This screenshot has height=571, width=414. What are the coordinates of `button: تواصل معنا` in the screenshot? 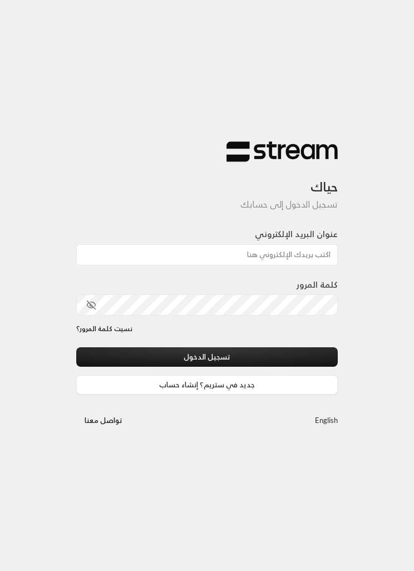 It's located at (104, 421).